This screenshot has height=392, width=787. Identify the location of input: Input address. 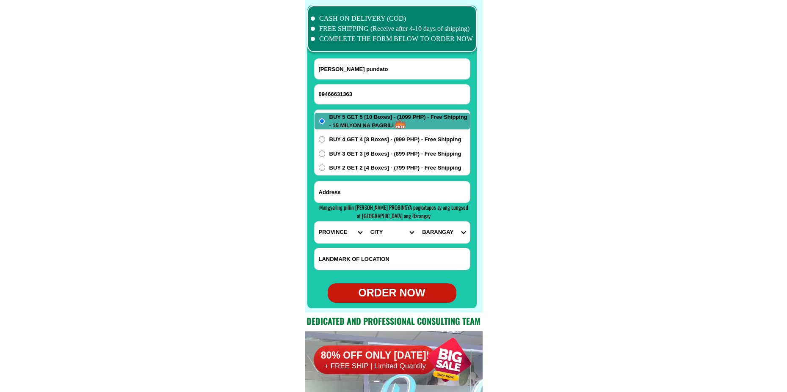
(392, 192).